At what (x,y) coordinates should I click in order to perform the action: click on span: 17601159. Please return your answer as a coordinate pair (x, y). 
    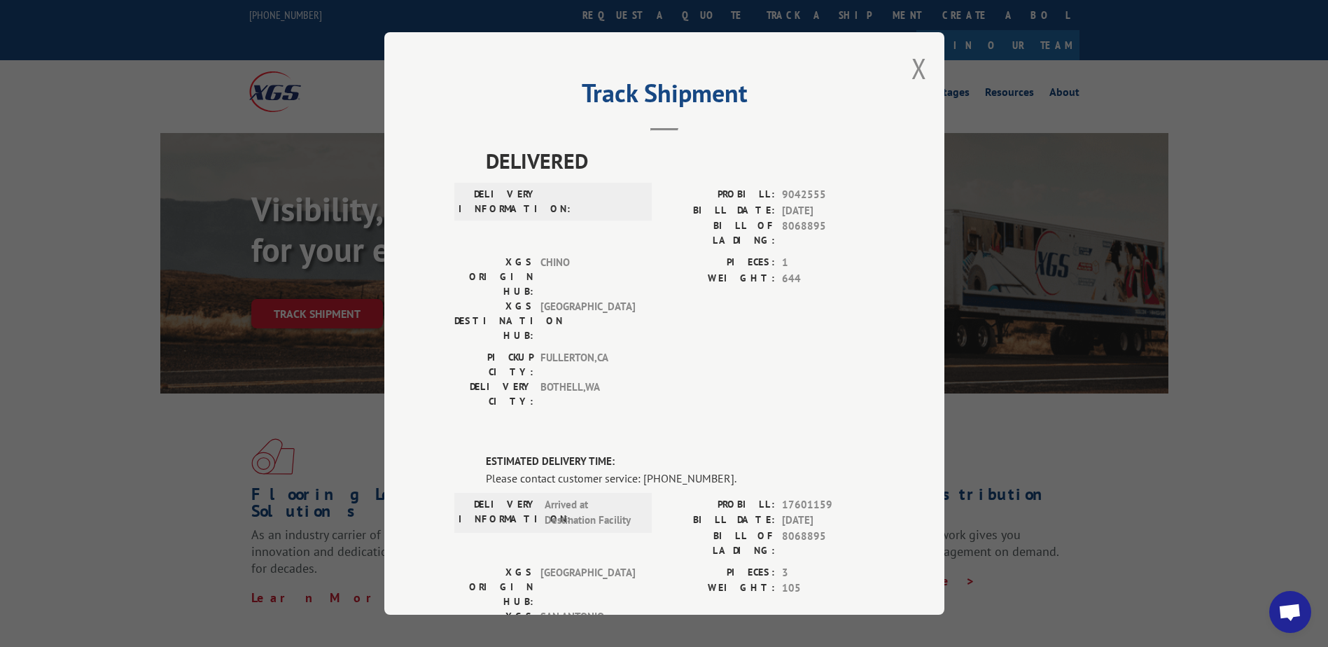
    Looking at the image, I should click on (828, 505).